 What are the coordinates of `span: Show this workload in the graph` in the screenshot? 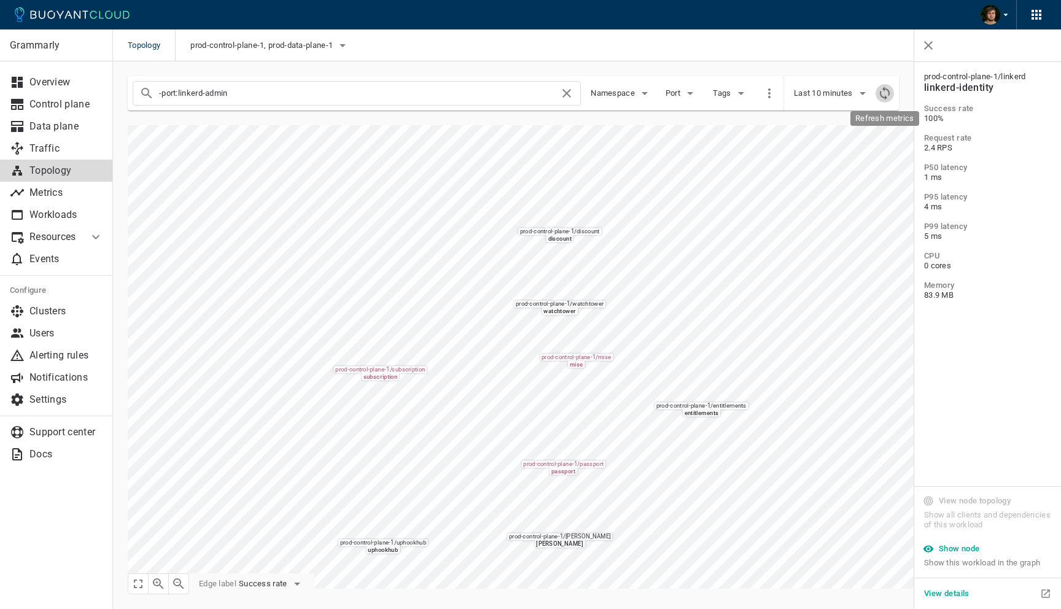 It's located at (987, 563).